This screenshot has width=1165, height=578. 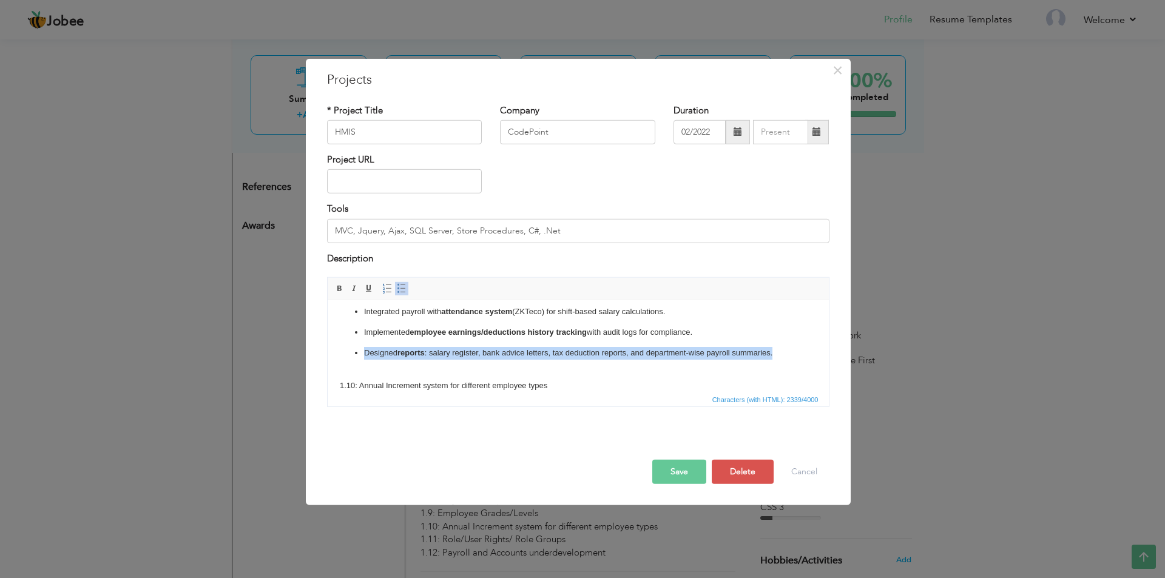 I want to click on label: Duration, so click(x=691, y=110).